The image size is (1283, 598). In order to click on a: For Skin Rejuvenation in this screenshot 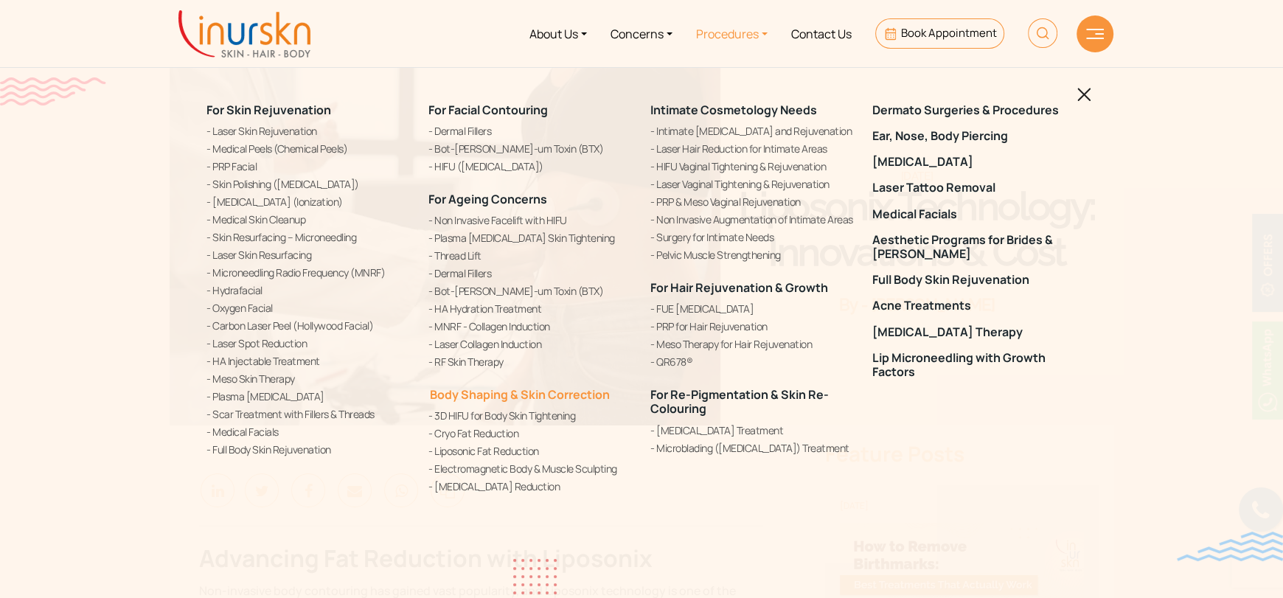, I will do `click(268, 110)`.